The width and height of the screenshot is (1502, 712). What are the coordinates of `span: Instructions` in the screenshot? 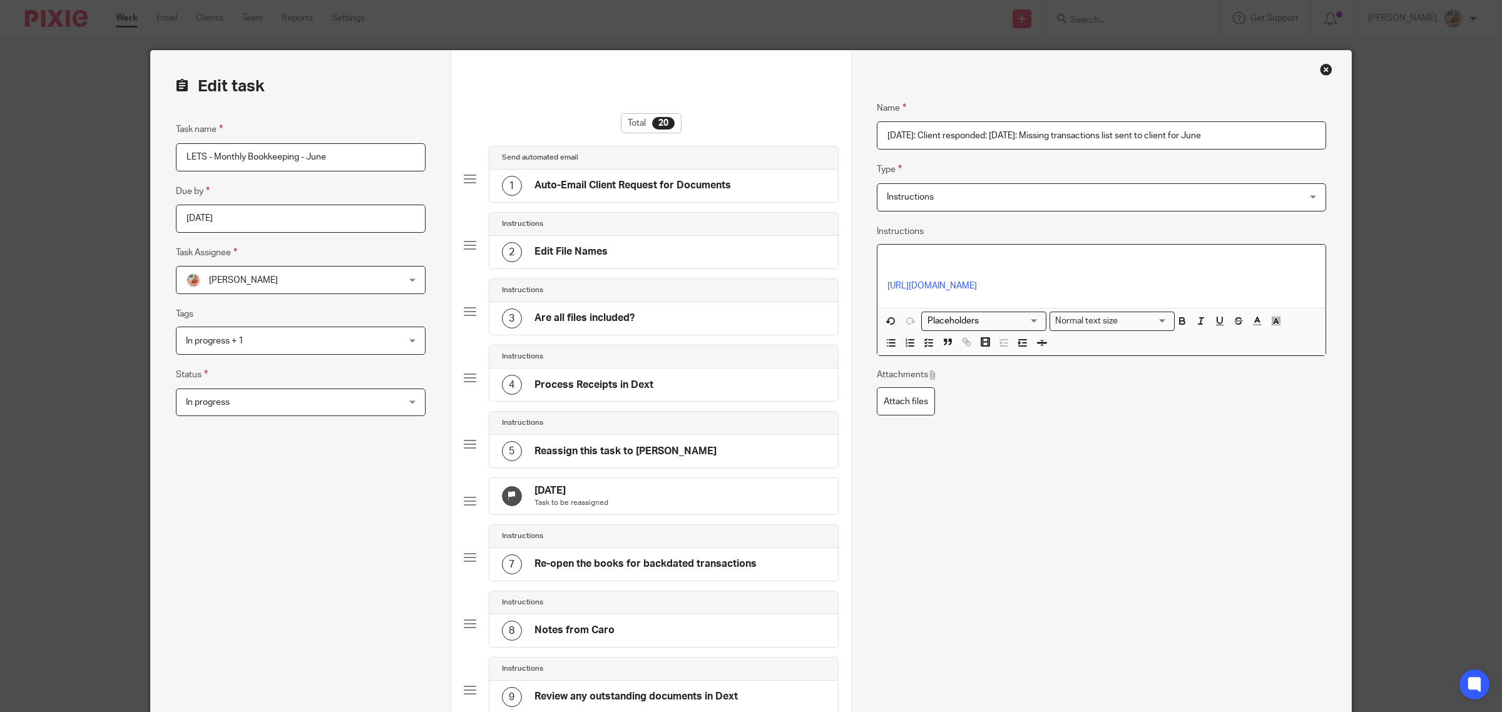 It's located at (910, 197).